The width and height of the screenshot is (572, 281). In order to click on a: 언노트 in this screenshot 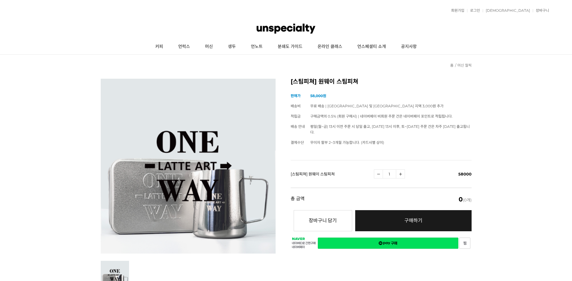, I will do `click(257, 47)`.